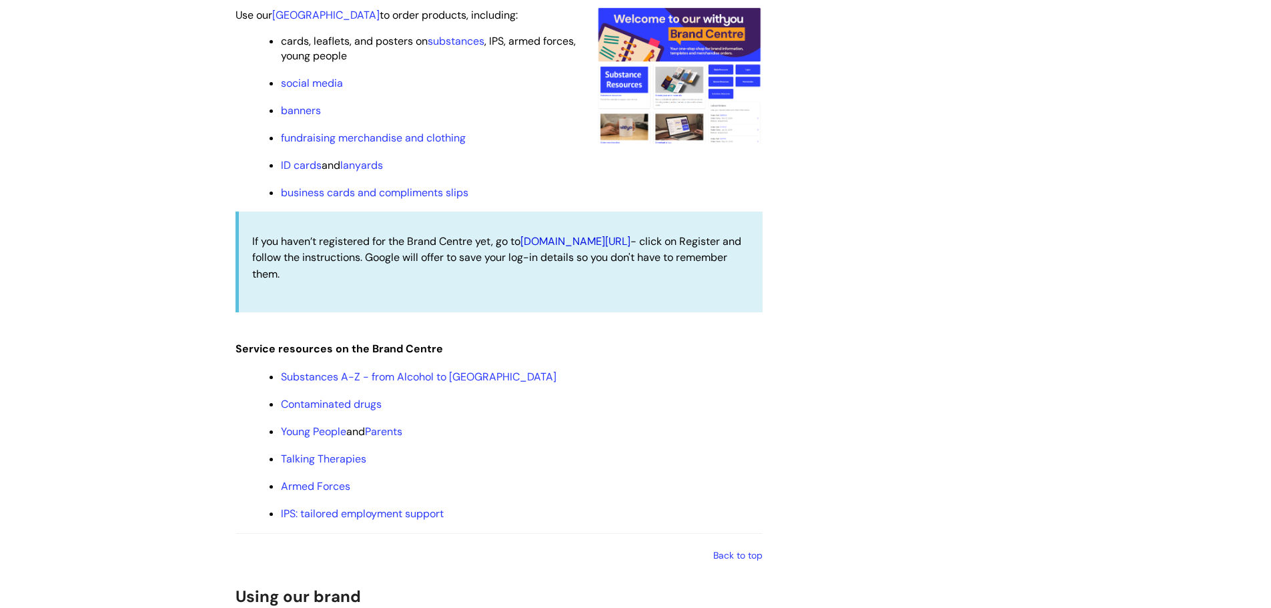 Image resolution: width=1271 pixels, height=608 pixels. Describe the element at coordinates (376, 15) in the screenshot. I see `span: Use our to order products, including:` at that location.